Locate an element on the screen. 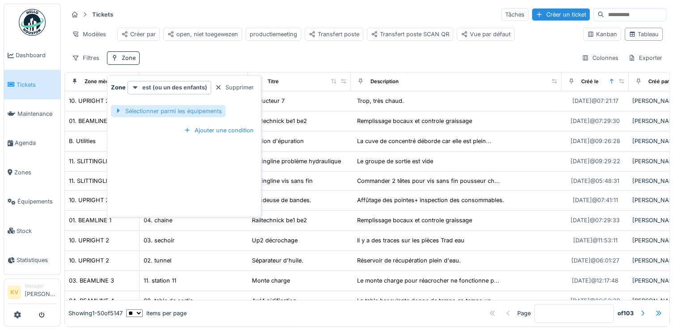 This screenshot has width=677, height=330. div: Up2 décrochage is located at coordinates (275, 240).